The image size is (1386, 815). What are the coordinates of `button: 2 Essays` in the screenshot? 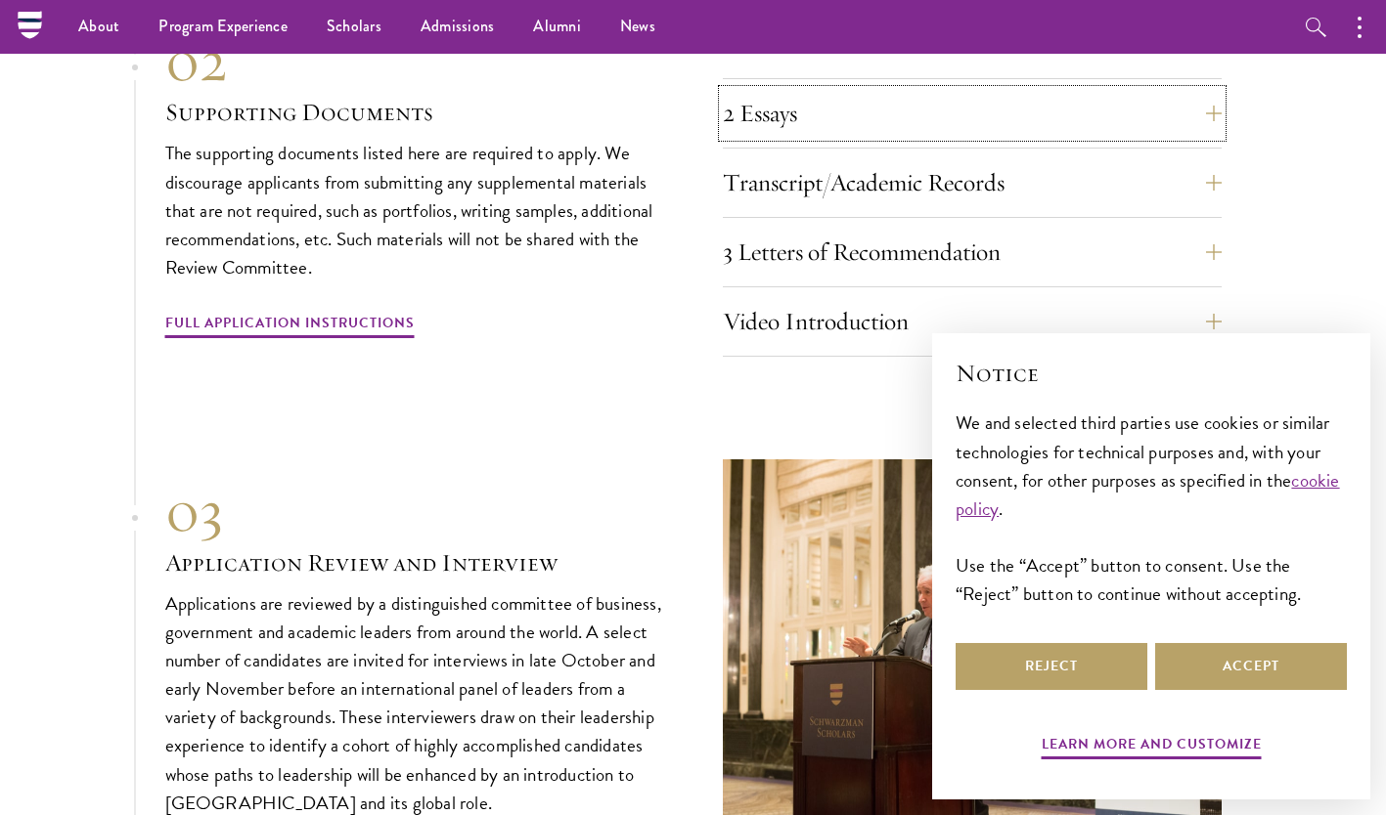 It's located at (972, 113).